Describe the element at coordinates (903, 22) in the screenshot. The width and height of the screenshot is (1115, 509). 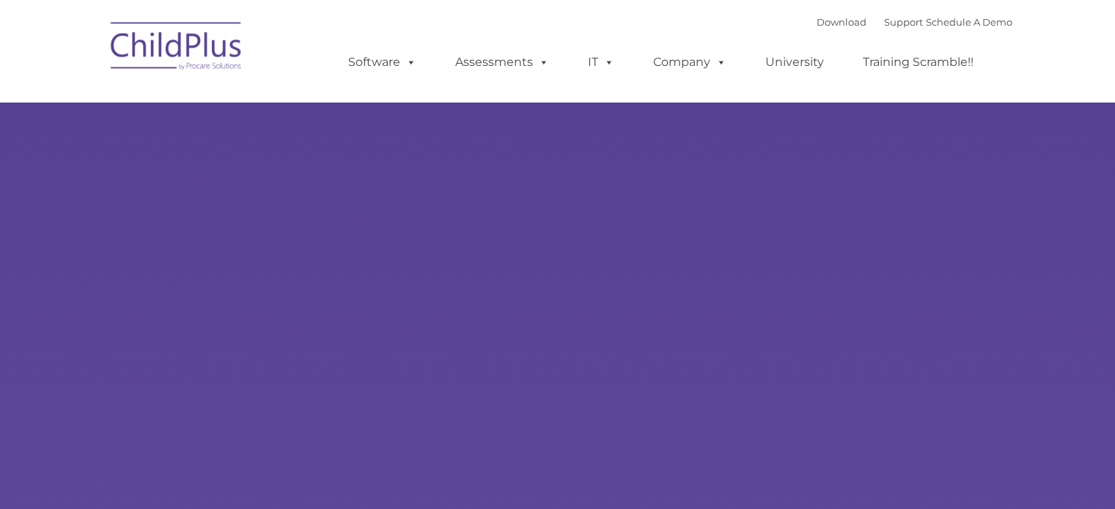
I see `a: Support` at that location.